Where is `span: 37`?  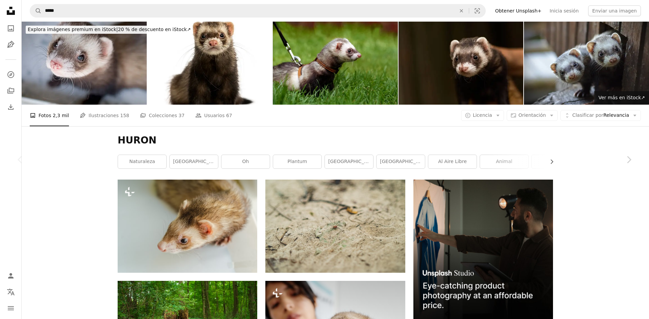
span: 37 is located at coordinates (181, 116).